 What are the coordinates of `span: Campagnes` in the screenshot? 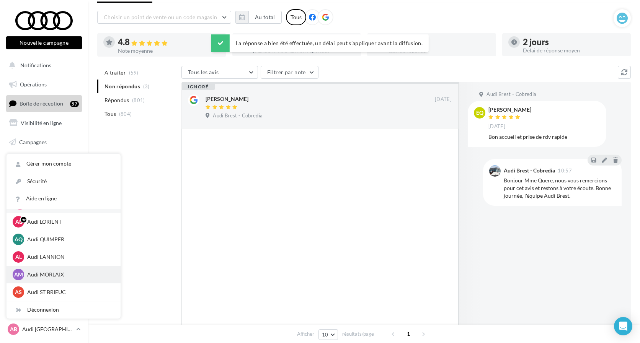 It's located at (33, 142).